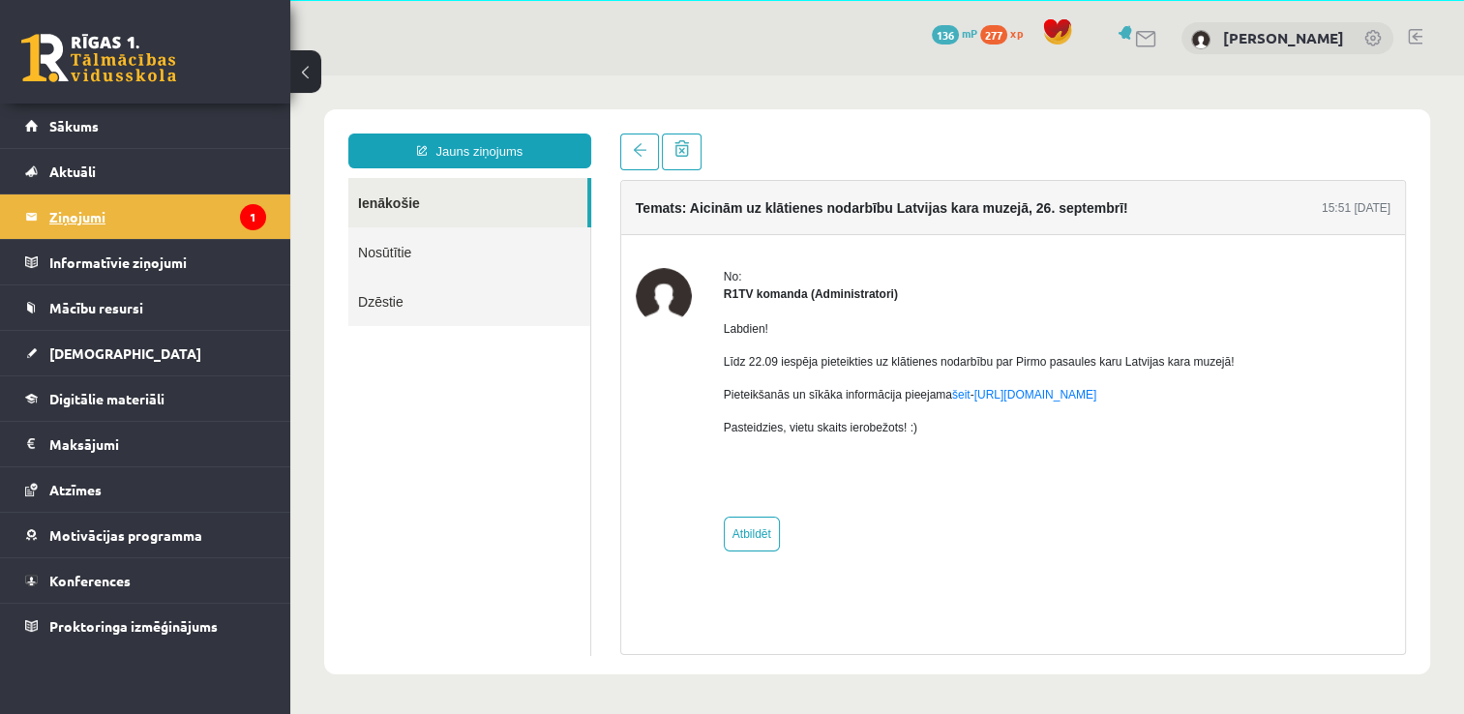 This screenshot has height=714, width=1464. Describe the element at coordinates (462, 459) in the screenshot. I see `a: Atbildēt` at that location.